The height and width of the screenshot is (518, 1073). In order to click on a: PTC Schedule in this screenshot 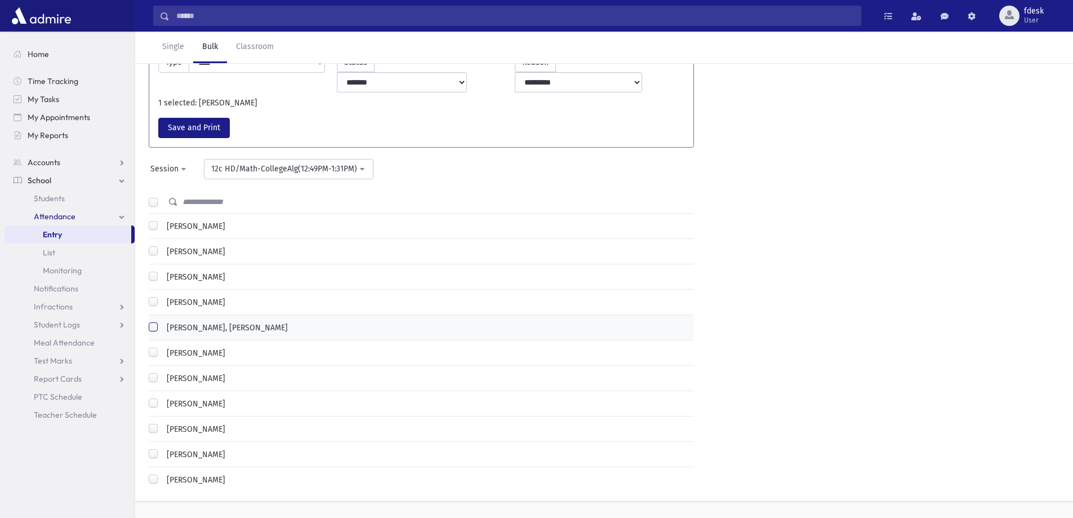, I will do `click(69, 397)`.